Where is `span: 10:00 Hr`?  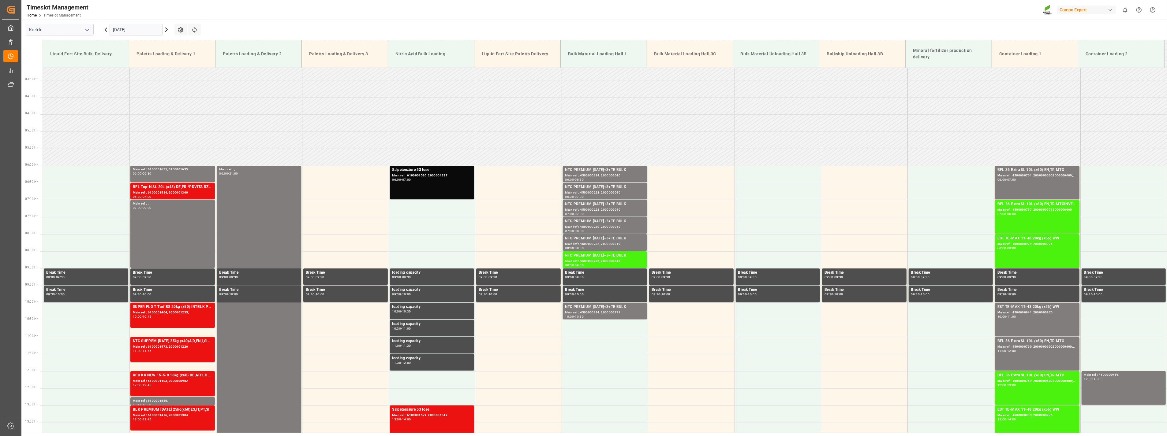 span: 10:00 Hr is located at coordinates (31, 302).